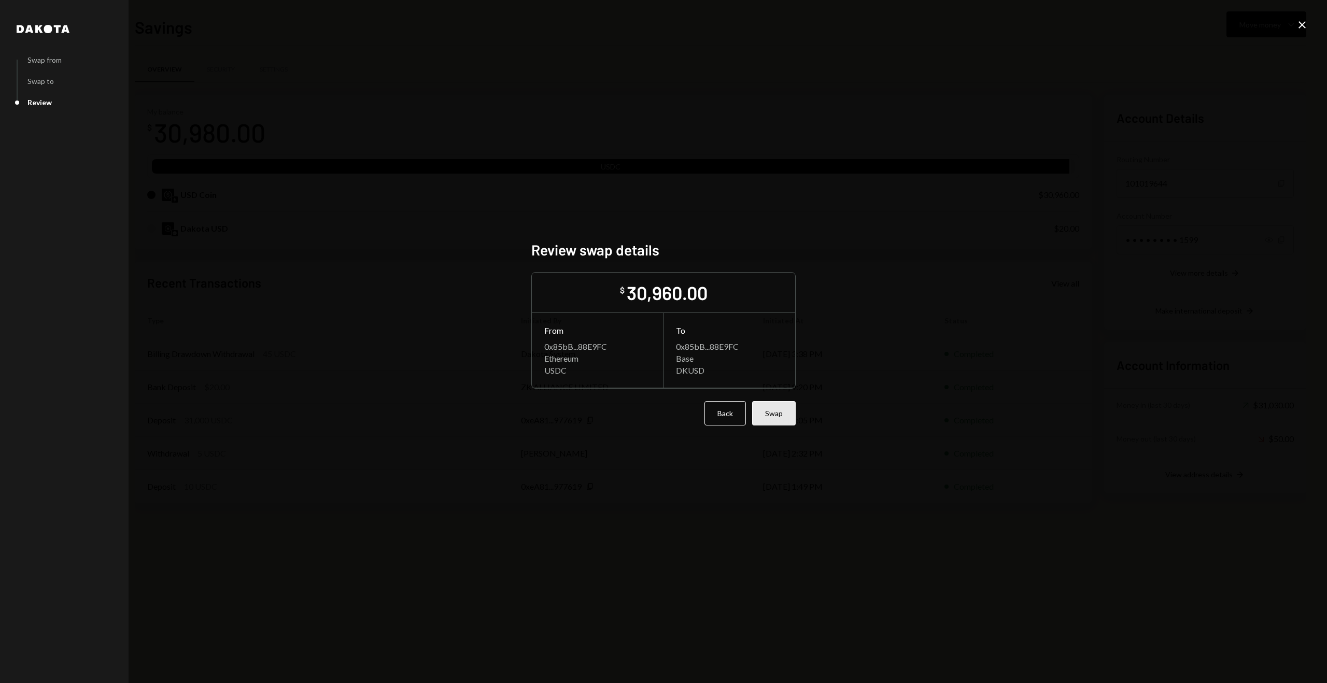 This screenshot has height=683, width=1327. What do you see at coordinates (597, 370) in the screenshot?
I see `div: USDC` at bounding box center [597, 370].